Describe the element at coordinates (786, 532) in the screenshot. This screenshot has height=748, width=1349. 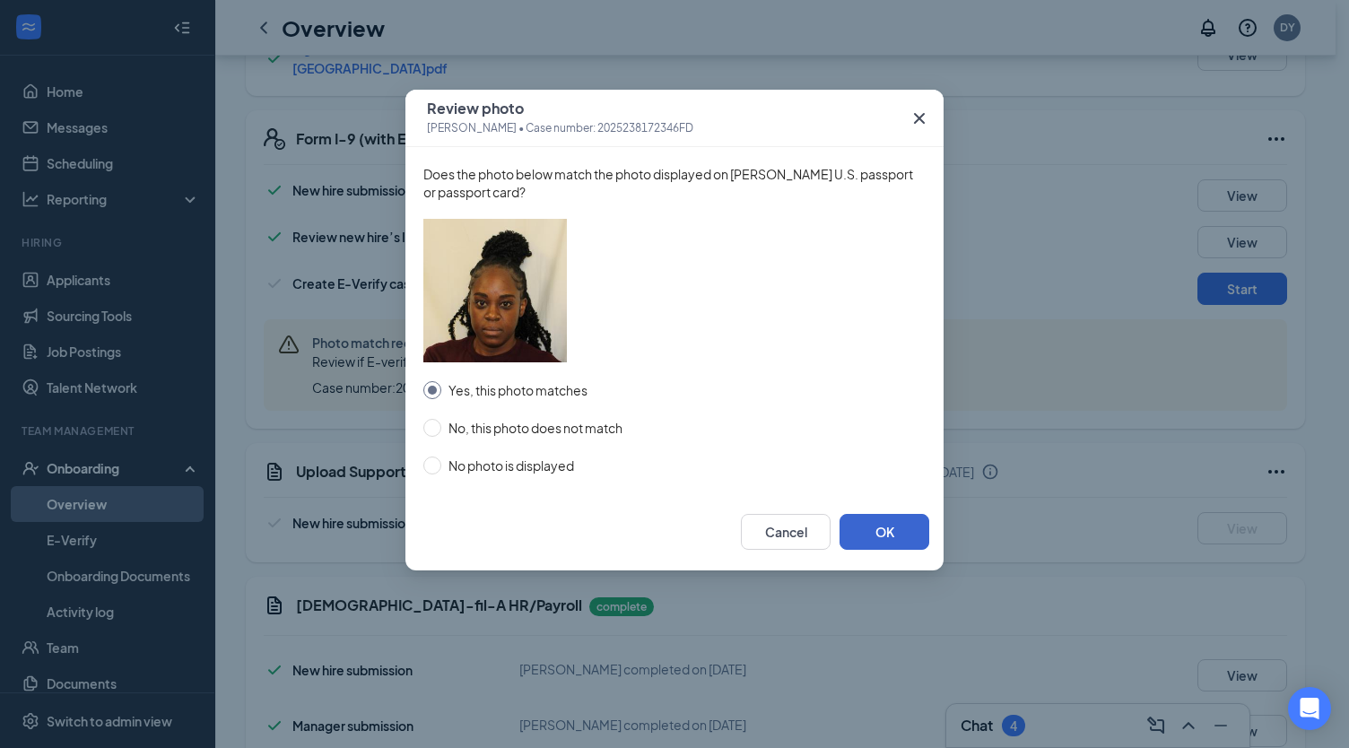
I see `button: Cancel` at that location.